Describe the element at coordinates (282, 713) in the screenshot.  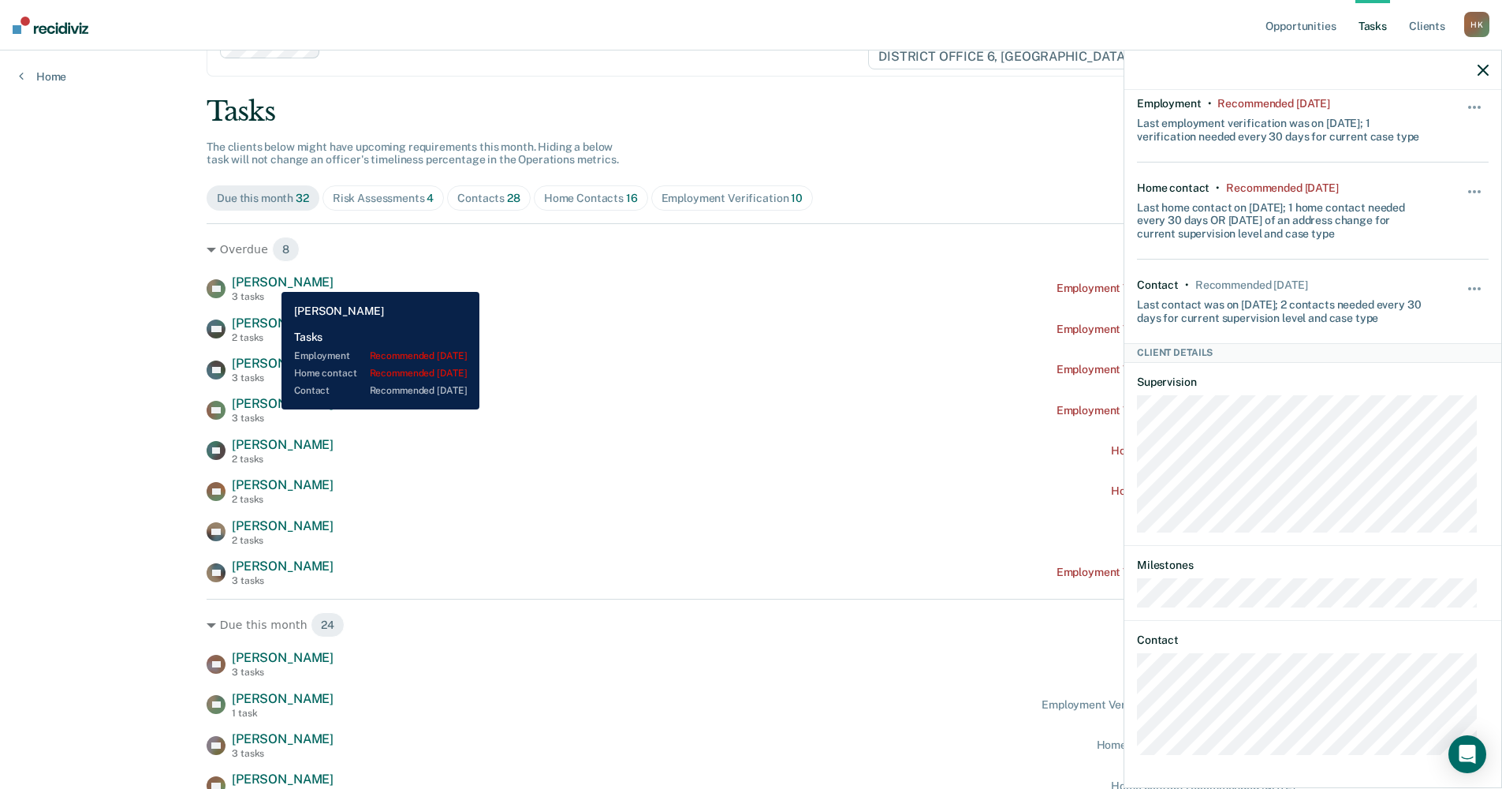
I see `div: 1 task` at that location.